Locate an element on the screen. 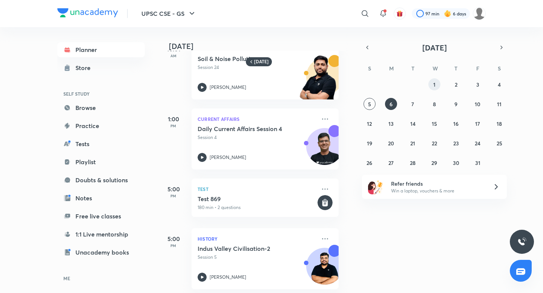  a: Practice is located at coordinates (101, 126).